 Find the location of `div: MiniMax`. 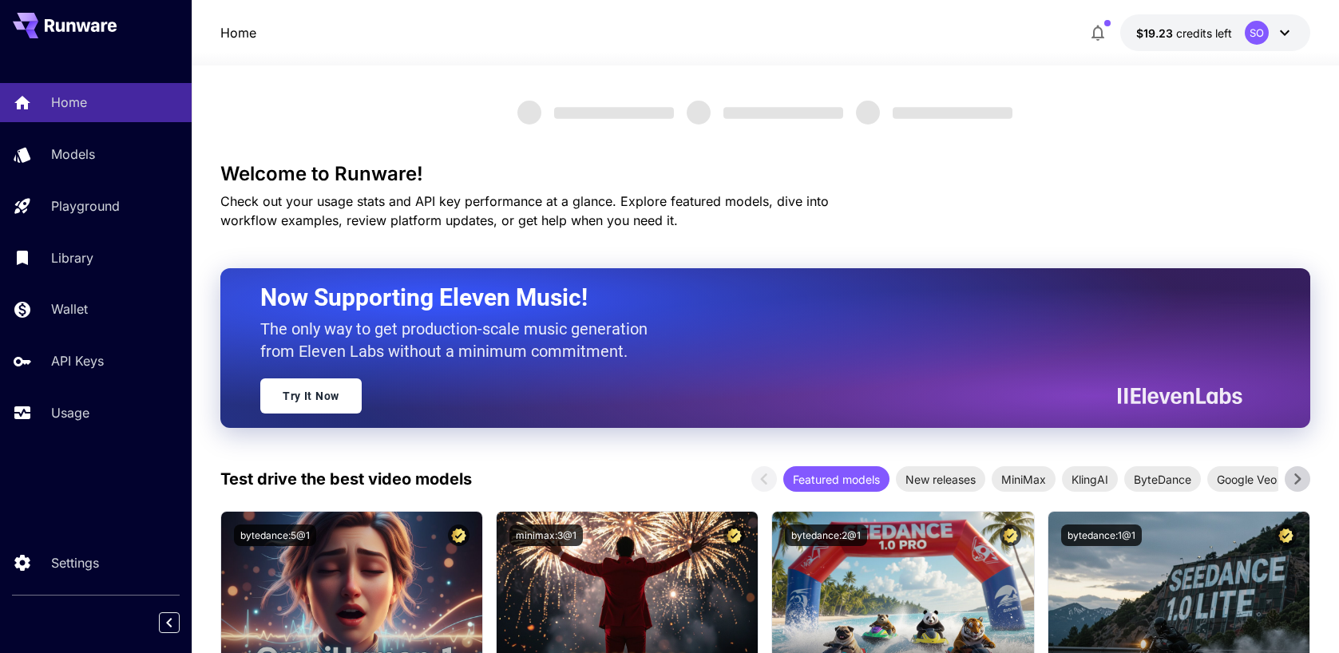

div: MiniMax is located at coordinates (1023, 479).